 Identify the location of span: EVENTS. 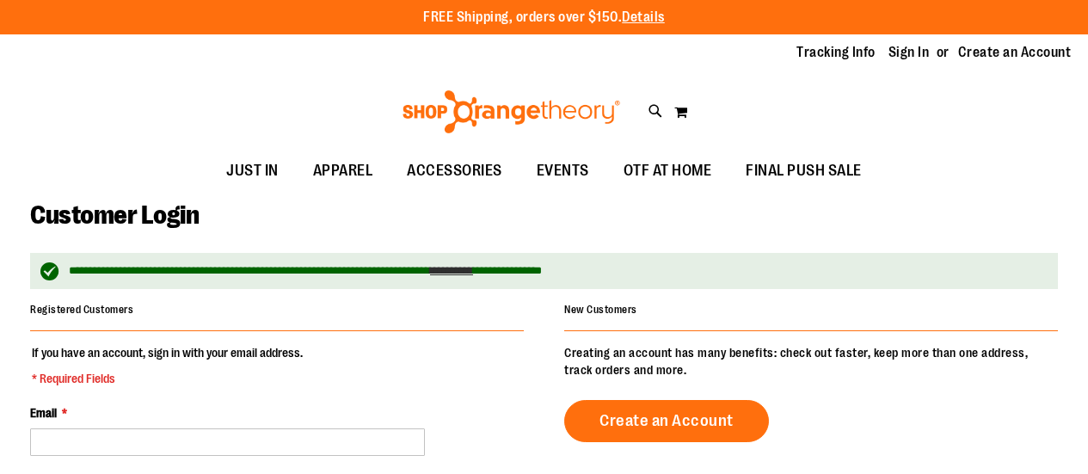
(563, 170).